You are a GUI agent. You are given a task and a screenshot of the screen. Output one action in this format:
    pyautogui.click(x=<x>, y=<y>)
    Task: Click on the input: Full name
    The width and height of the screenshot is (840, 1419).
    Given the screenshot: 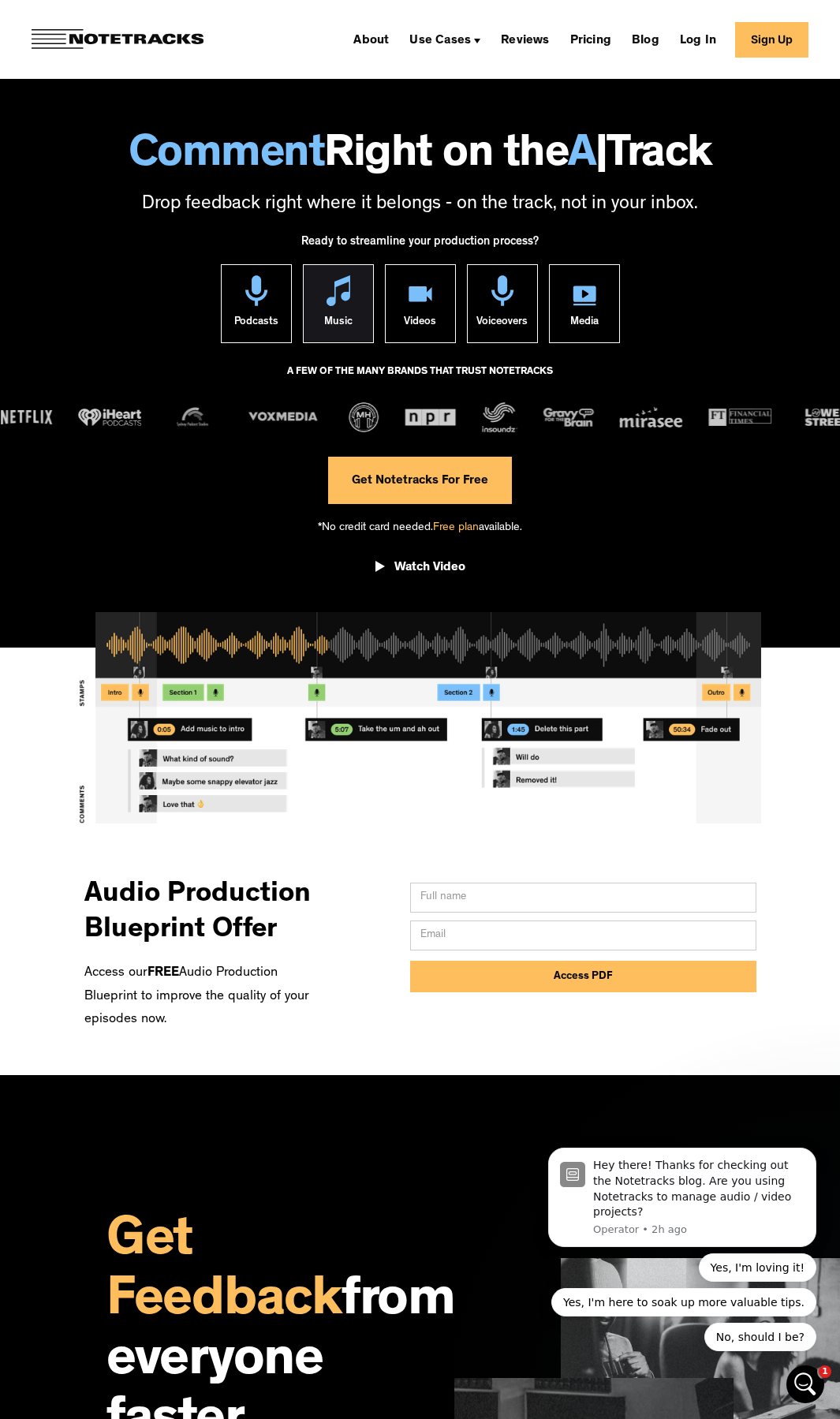 What is the action you would take?
    pyautogui.click(x=583, y=898)
    